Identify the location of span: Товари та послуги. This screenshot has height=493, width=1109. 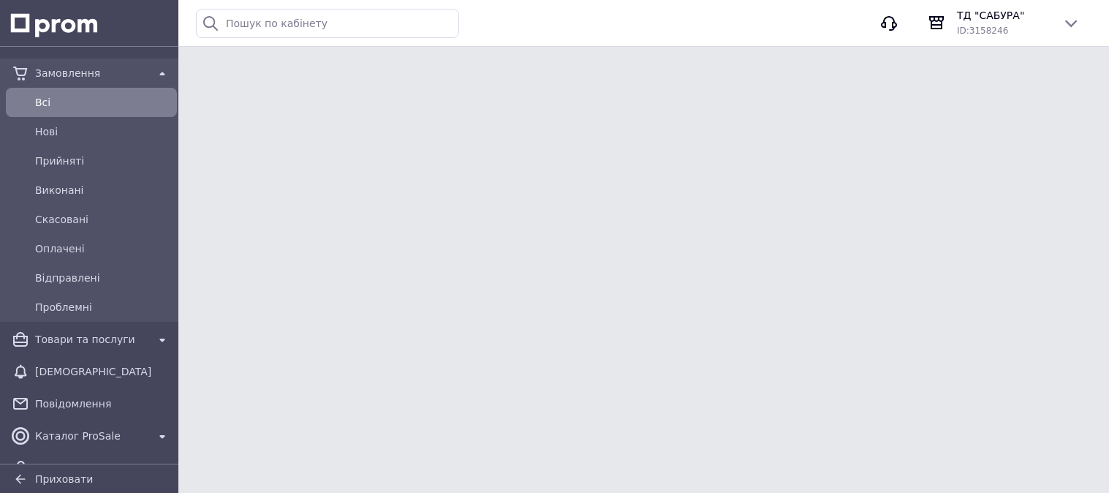
(91, 339).